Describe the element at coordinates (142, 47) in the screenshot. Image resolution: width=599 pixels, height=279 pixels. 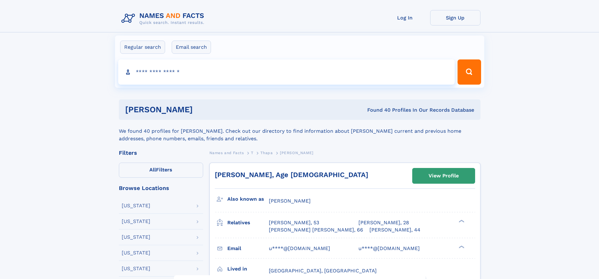
I see `label: Regular search` at that location.